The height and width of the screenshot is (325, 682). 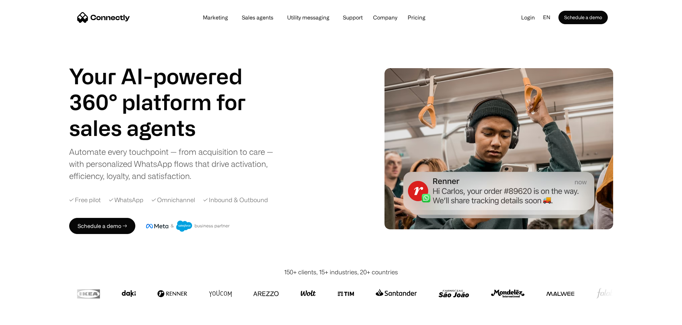 What do you see at coordinates (385, 17) in the screenshot?
I see `div: Company` at bounding box center [385, 17].